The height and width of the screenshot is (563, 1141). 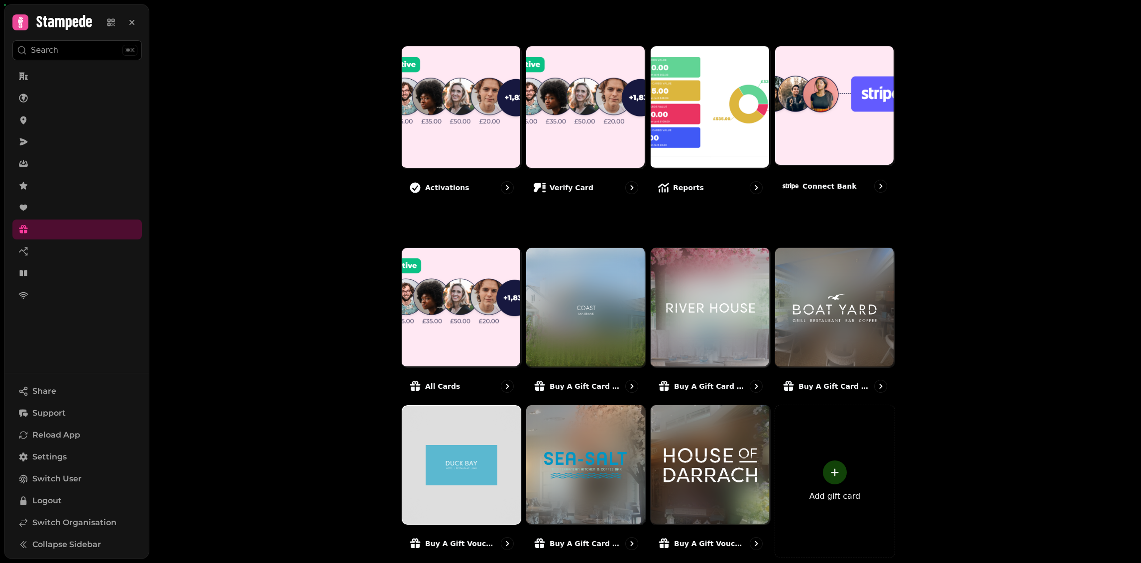 What do you see at coordinates (586, 386) in the screenshot?
I see `p: Buy a gift card for Coast` at bounding box center [586, 386].